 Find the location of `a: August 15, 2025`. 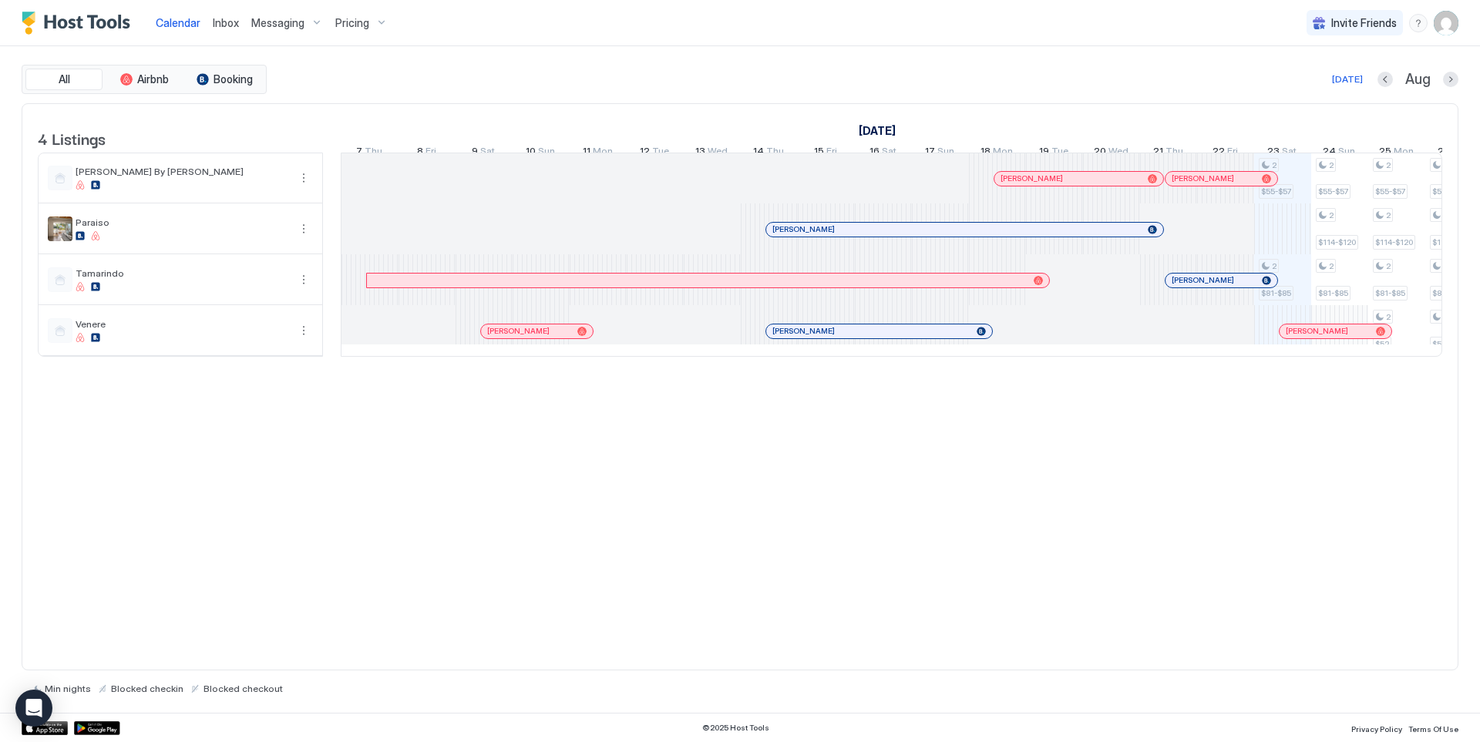

a: August 15, 2025 is located at coordinates (826, 153).